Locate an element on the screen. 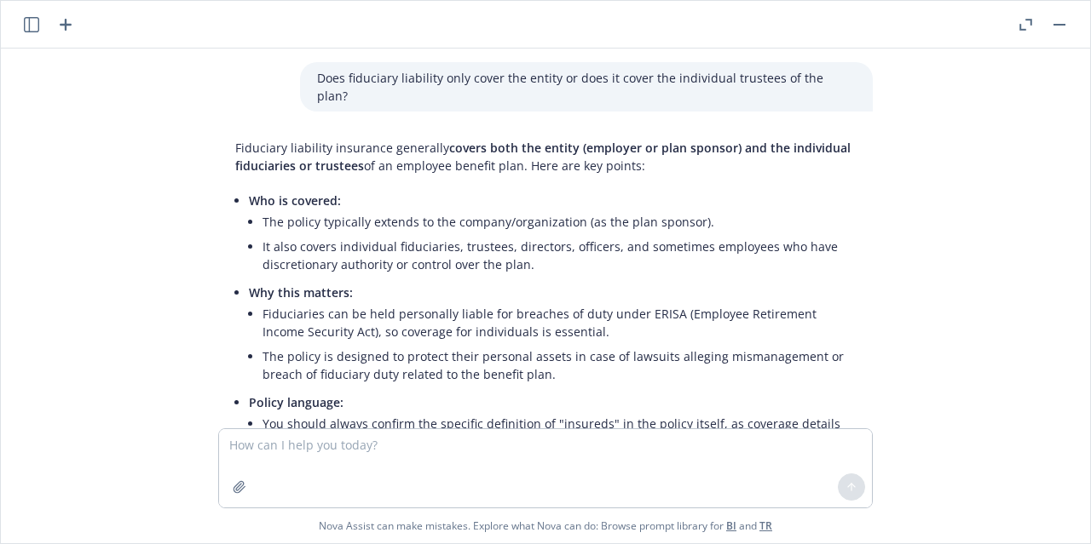 The image size is (1091, 544). a: TR is located at coordinates (765, 526).